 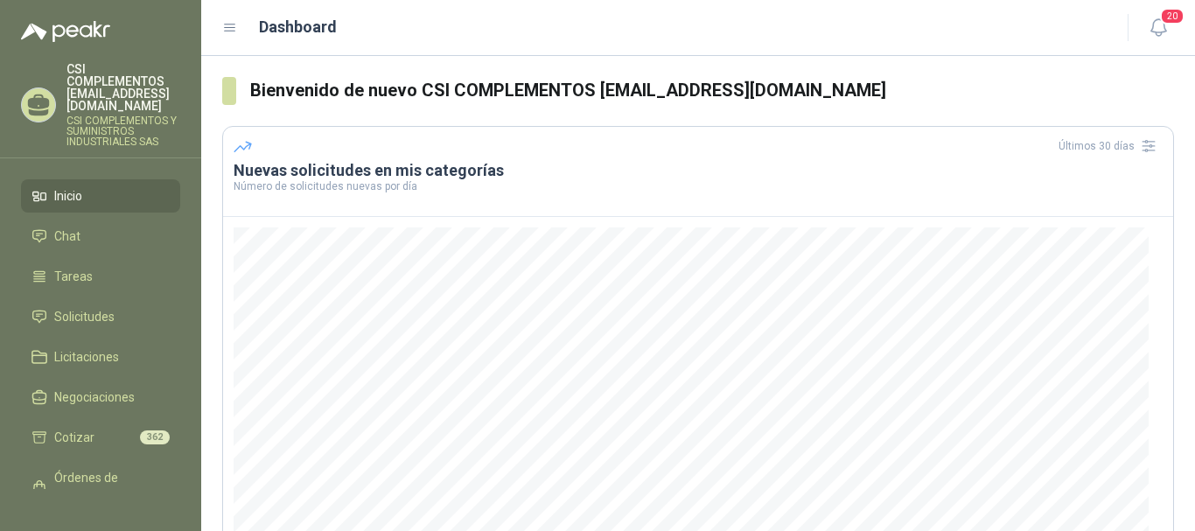 What do you see at coordinates (74, 277) in the screenshot?
I see `span: Tareas` at bounding box center [74, 277].